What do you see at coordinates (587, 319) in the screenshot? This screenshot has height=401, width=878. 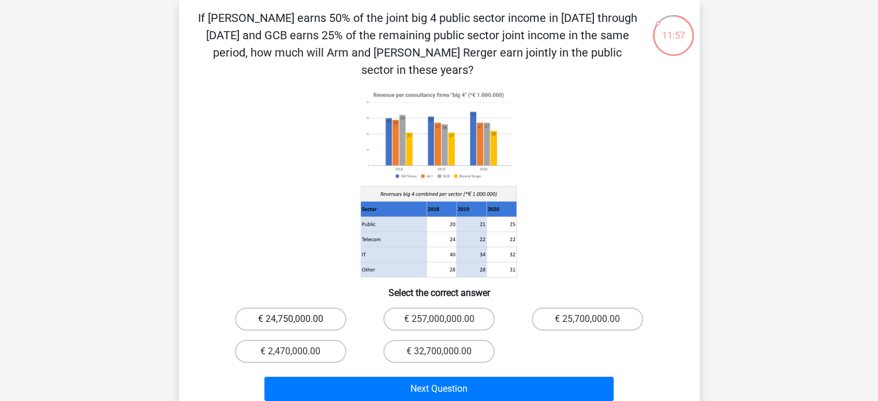 I see `label: € 25,700,000.00` at bounding box center [587, 319].